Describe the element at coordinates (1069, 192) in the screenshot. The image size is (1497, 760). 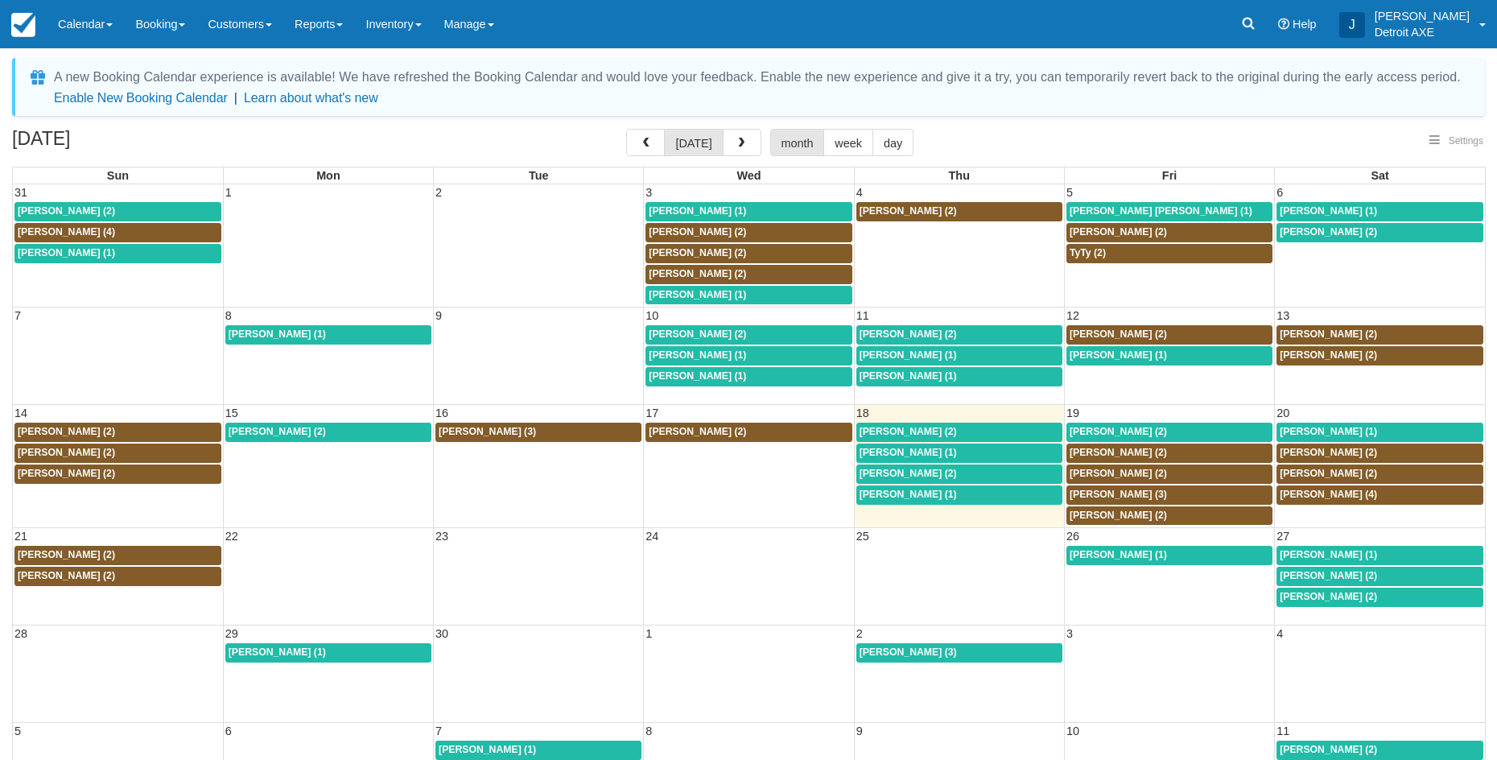
I see `span: 5` at that location.